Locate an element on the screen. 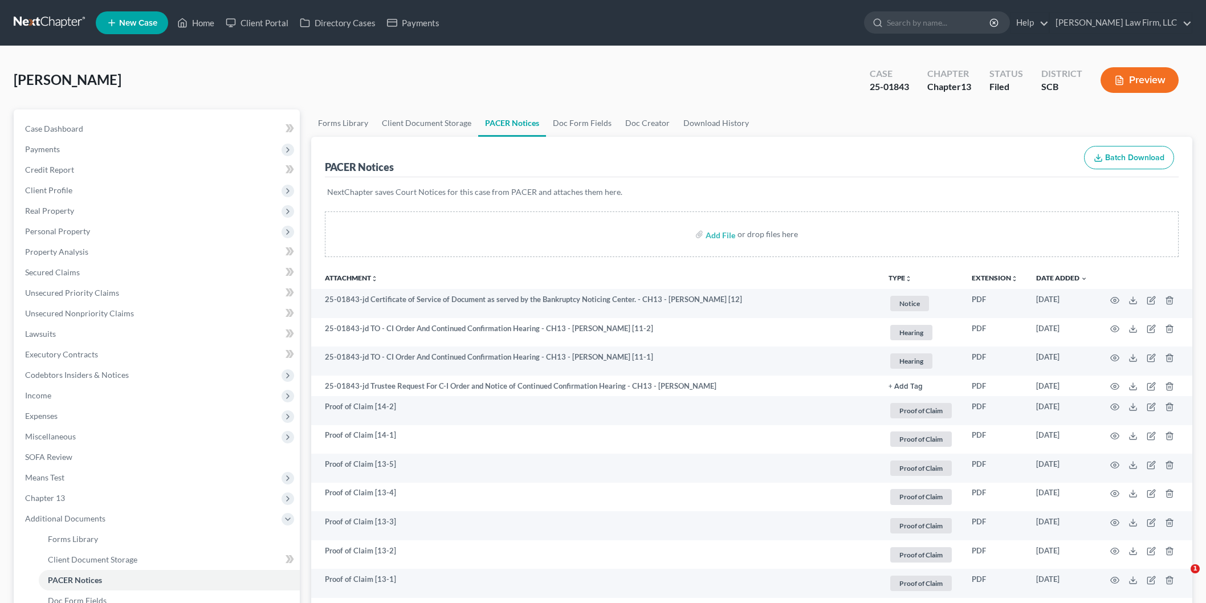 The image size is (1206, 603). a: Date Added expand_more is located at coordinates (1062, 278).